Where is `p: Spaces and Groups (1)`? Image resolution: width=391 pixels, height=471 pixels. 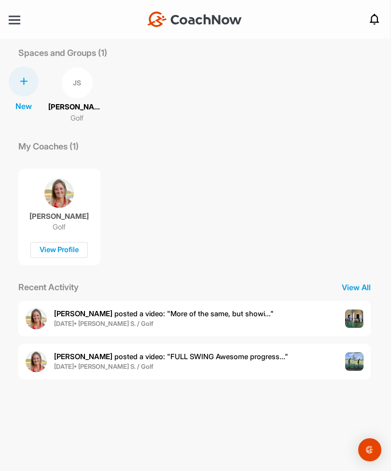 p: Spaces and Groups (1) is located at coordinates (63, 53).